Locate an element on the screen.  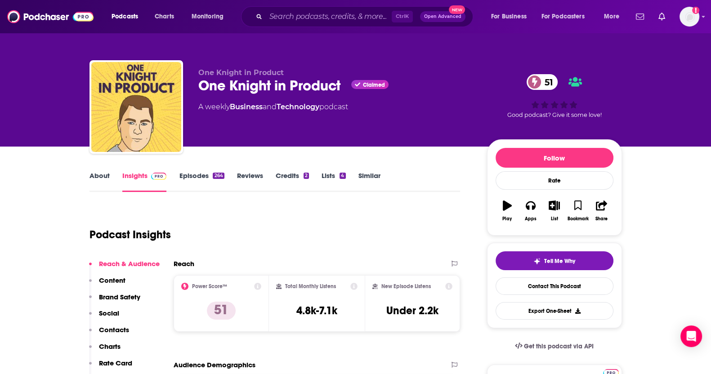
p: Charts is located at coordinates (110, 346).